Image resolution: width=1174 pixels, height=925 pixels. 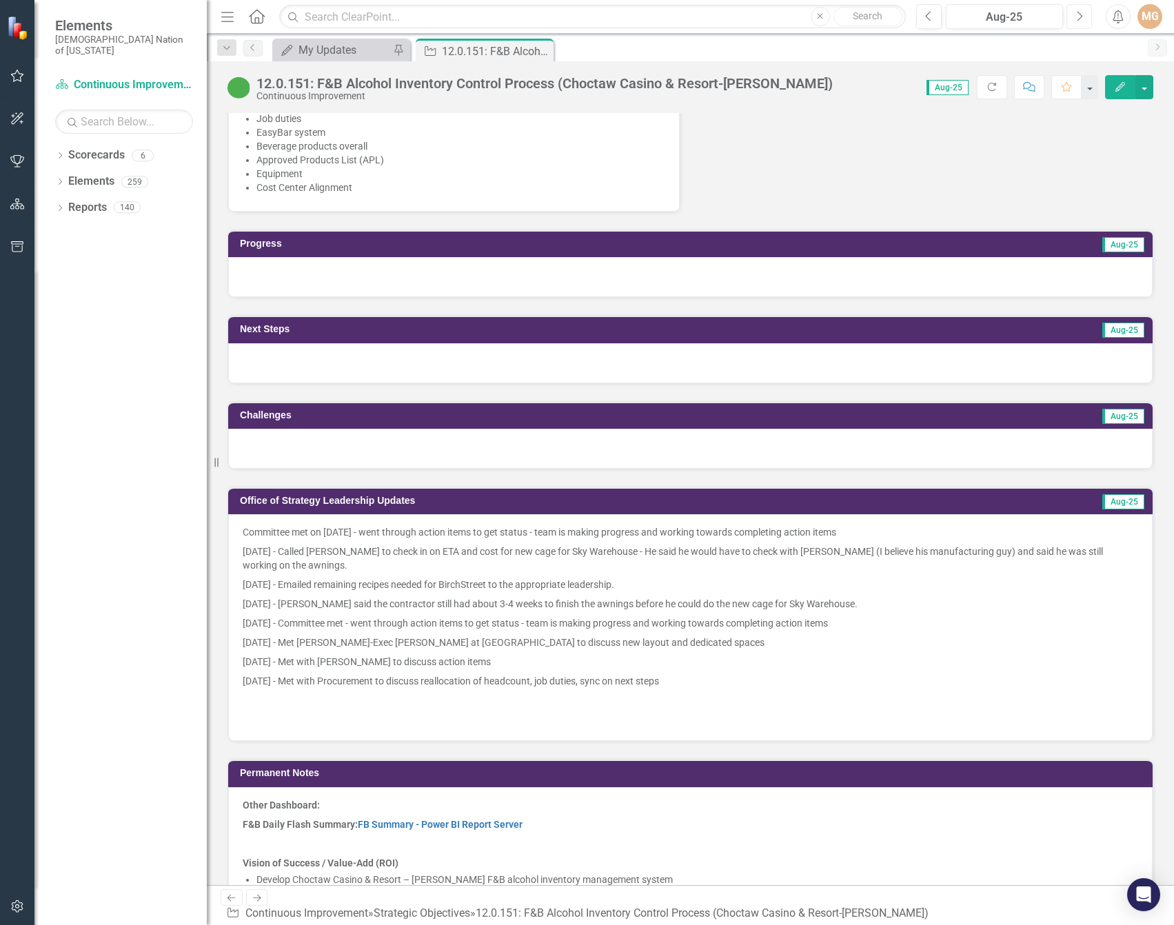 What do you see at coordinates (462, 243) in the screenshot?
I see `h3: Progress` at bounding box center [462, 243].